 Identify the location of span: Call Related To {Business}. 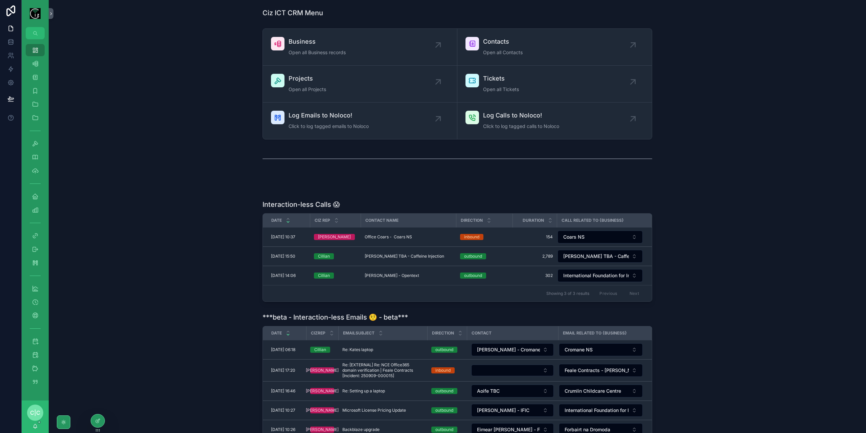
(593, 220).